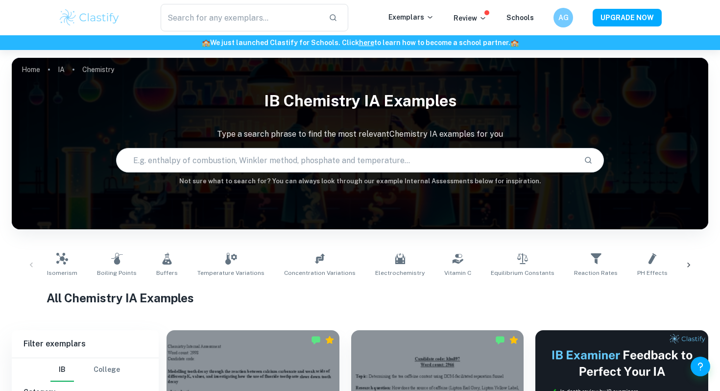 This screenshot has height=391, width=720. Describe the element at coordinates (457, 273) in the screenshot. I see `span: Vitamin C` at that location.